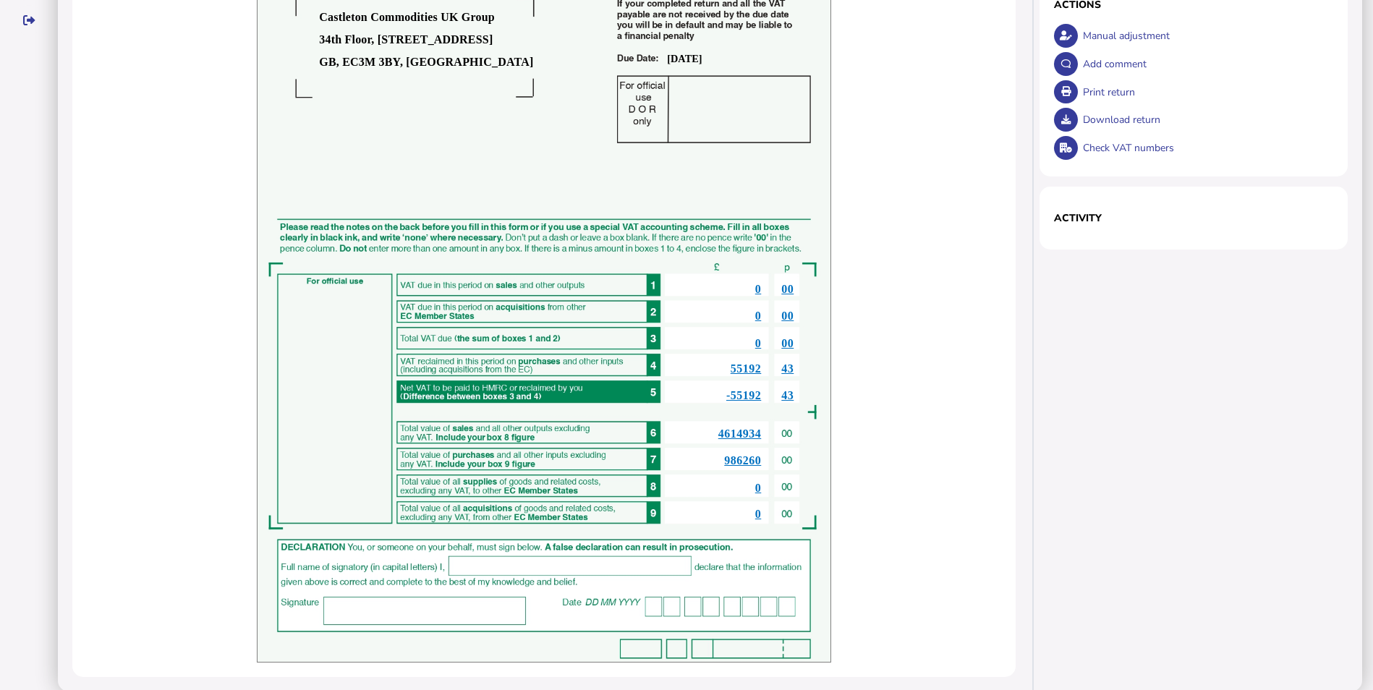 The height and width of the screenshot is (690, 1373). What do you see at coordinates (1193, 218) in the screenshot?
I see `h1: Activity` at bounding box center [1193, 218].